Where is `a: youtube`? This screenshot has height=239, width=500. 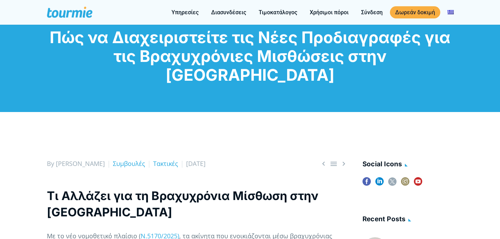
a: youtube is located at coordinates (418, 183).